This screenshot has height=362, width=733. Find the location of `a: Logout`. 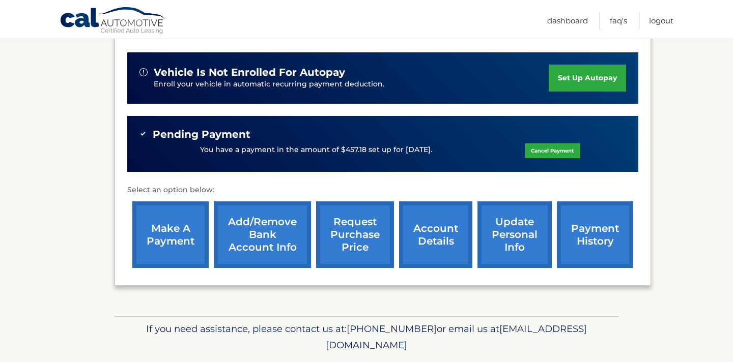

a: Logout is located at coordinates (661, 20).